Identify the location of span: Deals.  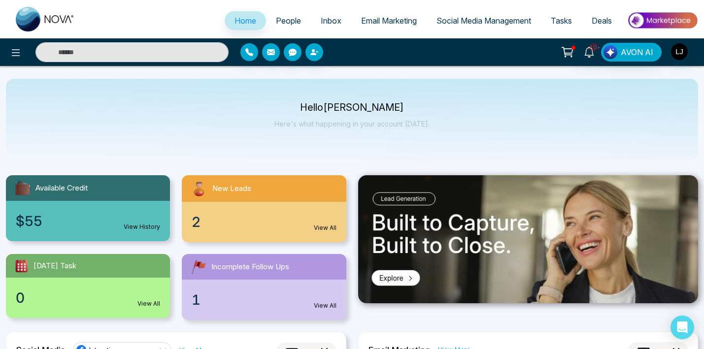
(602, 21).